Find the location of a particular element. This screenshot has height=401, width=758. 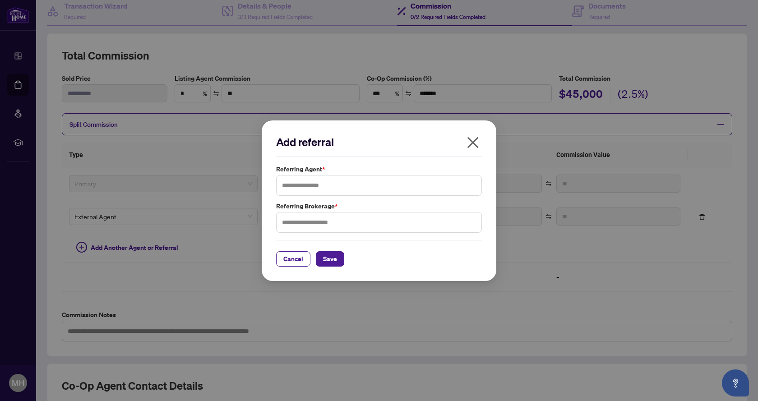

span: close is located at coordinates (473, 143).